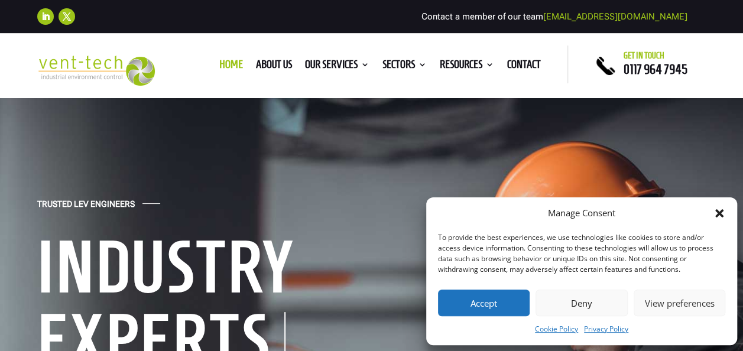 This screenshot has width=743, height=351. Describe the element at coordinates (555, 17) in the screenshot. I see `span: Contact a member of our team` at that location.